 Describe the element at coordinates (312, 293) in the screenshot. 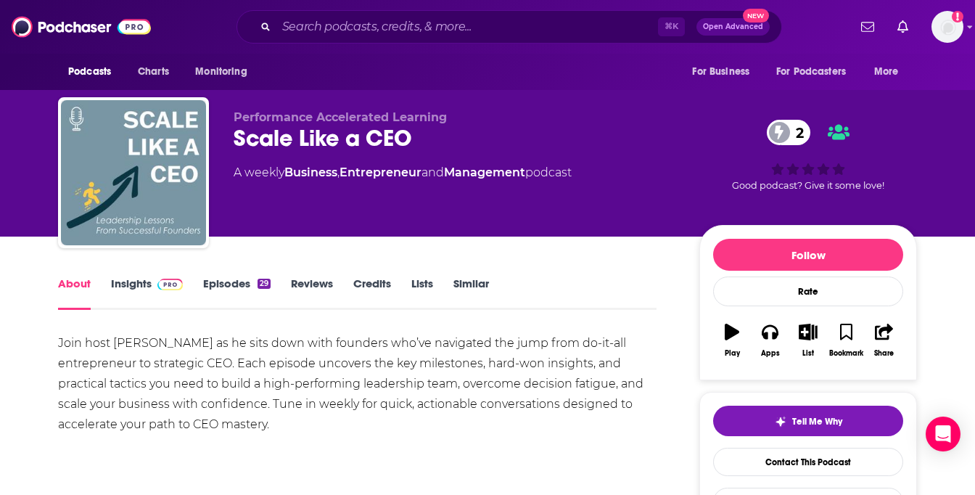

I see `a: Reviews` at that location.